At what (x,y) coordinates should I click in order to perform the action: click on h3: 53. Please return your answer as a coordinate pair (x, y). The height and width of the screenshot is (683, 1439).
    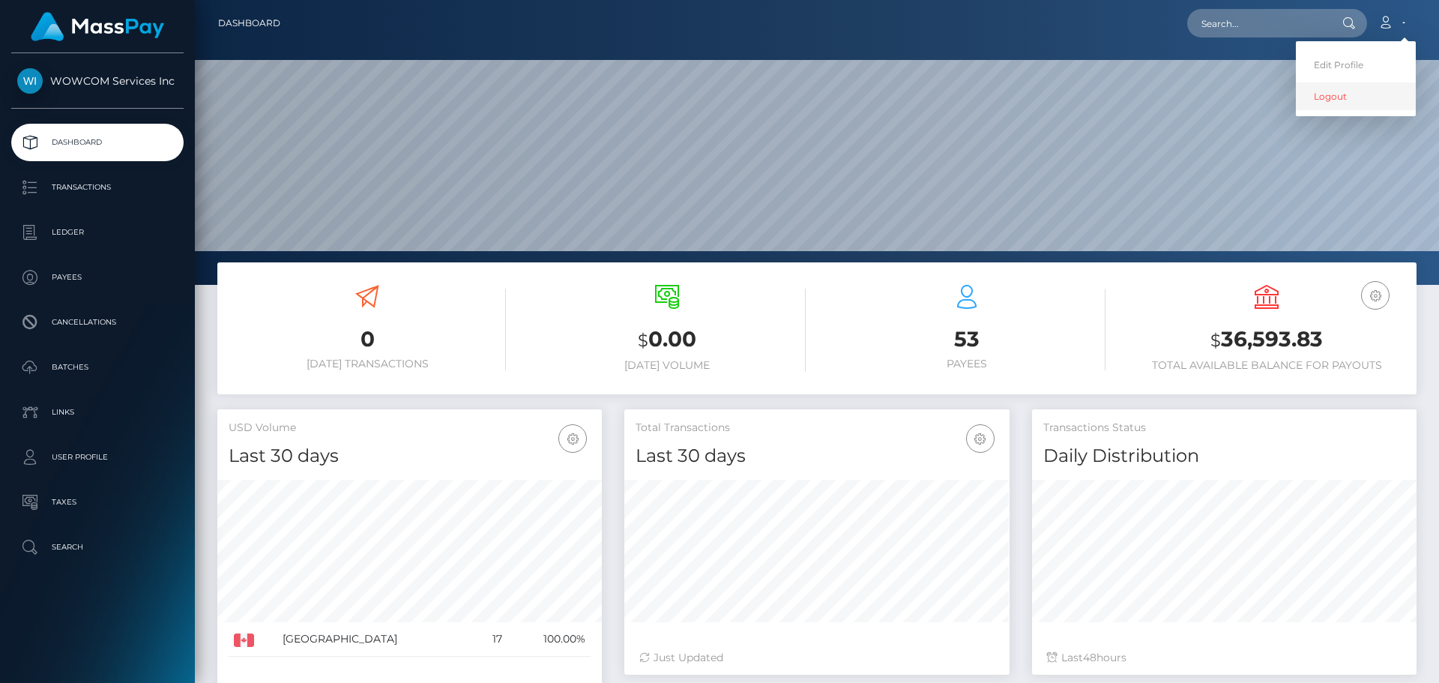
    Looking at the image, I should click on (967, 339).